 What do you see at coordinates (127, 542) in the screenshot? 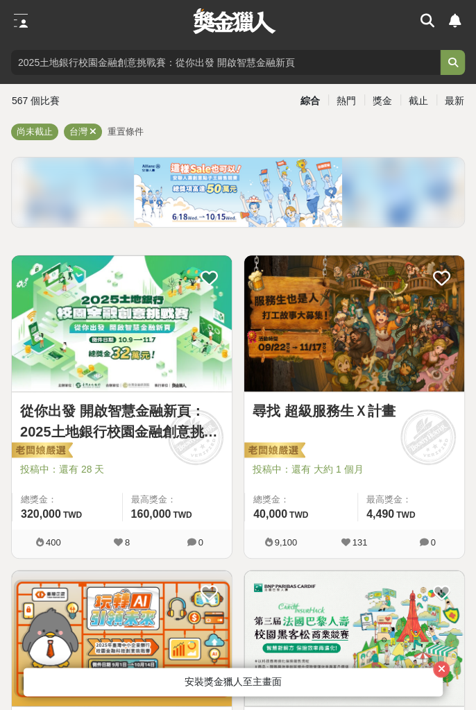
I see `span: 8` at bounding box center [127, 542].